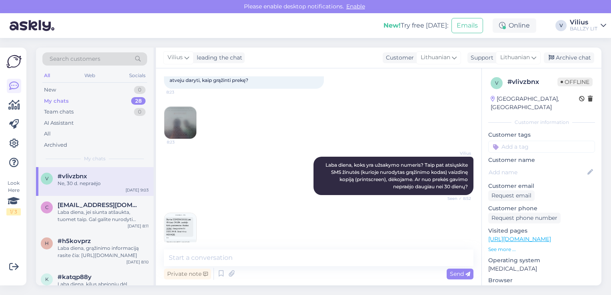  I want to click on input: Add name, so click(537, 172).